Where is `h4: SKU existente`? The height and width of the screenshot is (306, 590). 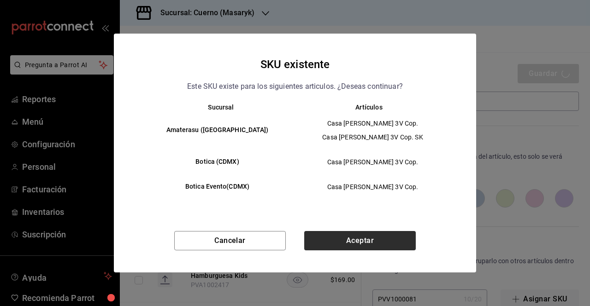
h4: SKU existente is located at coordinates (295, 64).